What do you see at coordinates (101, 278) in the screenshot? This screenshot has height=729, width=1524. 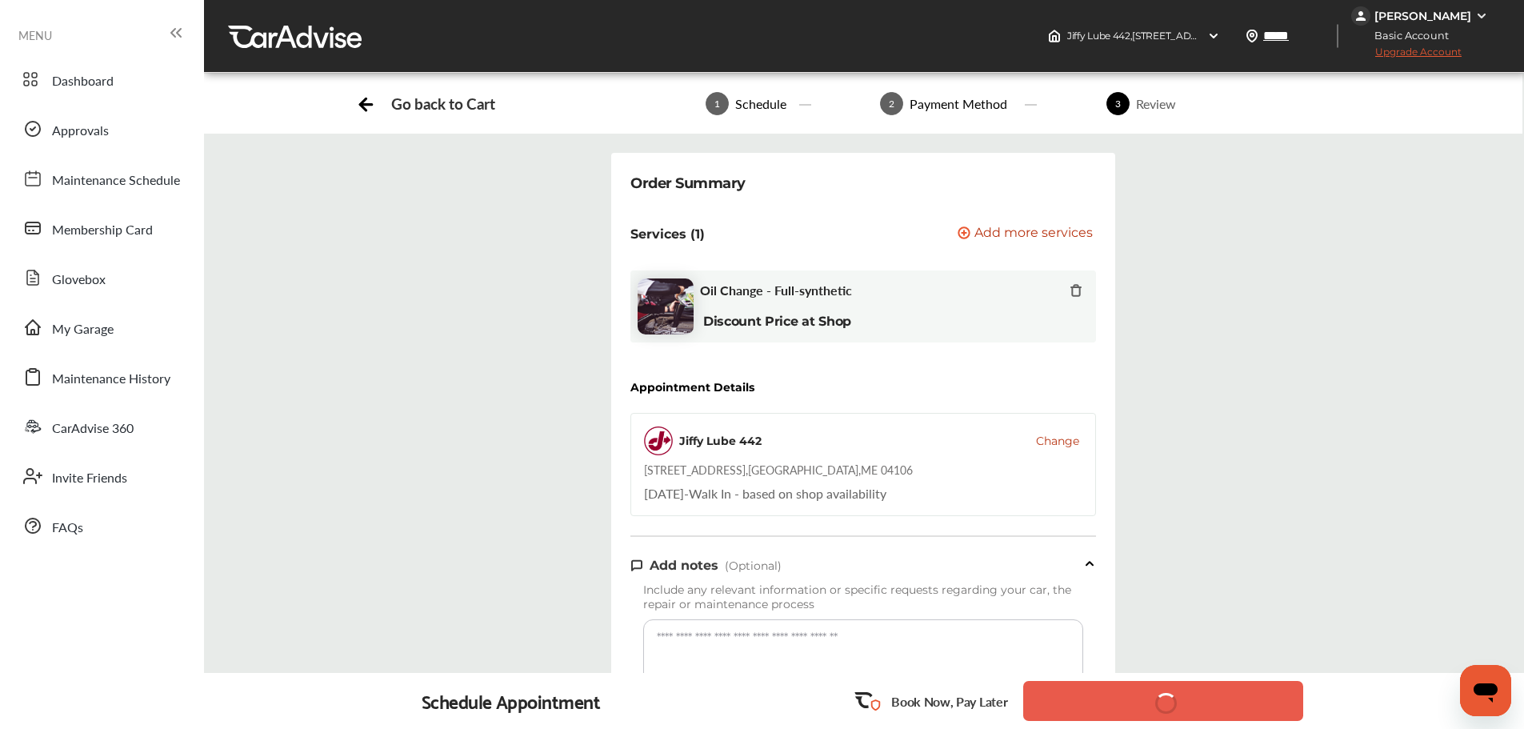 I see `a: Glovebox` at bounding box center [101, 278].